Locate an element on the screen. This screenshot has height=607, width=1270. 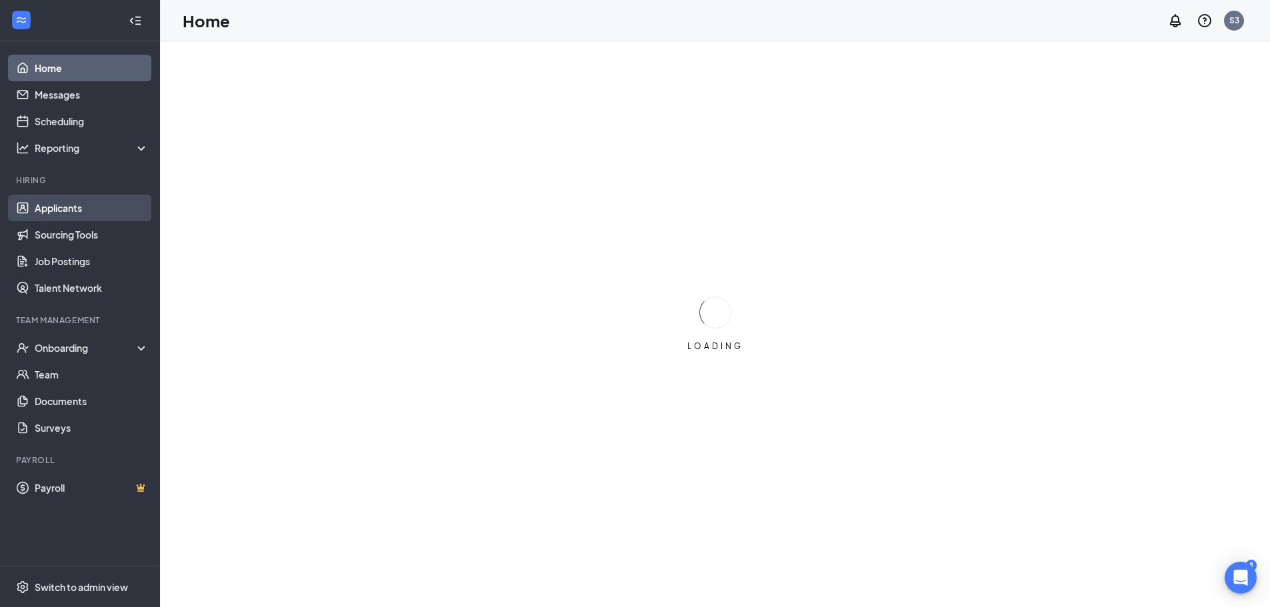
a: Applicants is located at coordinates (91, 208).